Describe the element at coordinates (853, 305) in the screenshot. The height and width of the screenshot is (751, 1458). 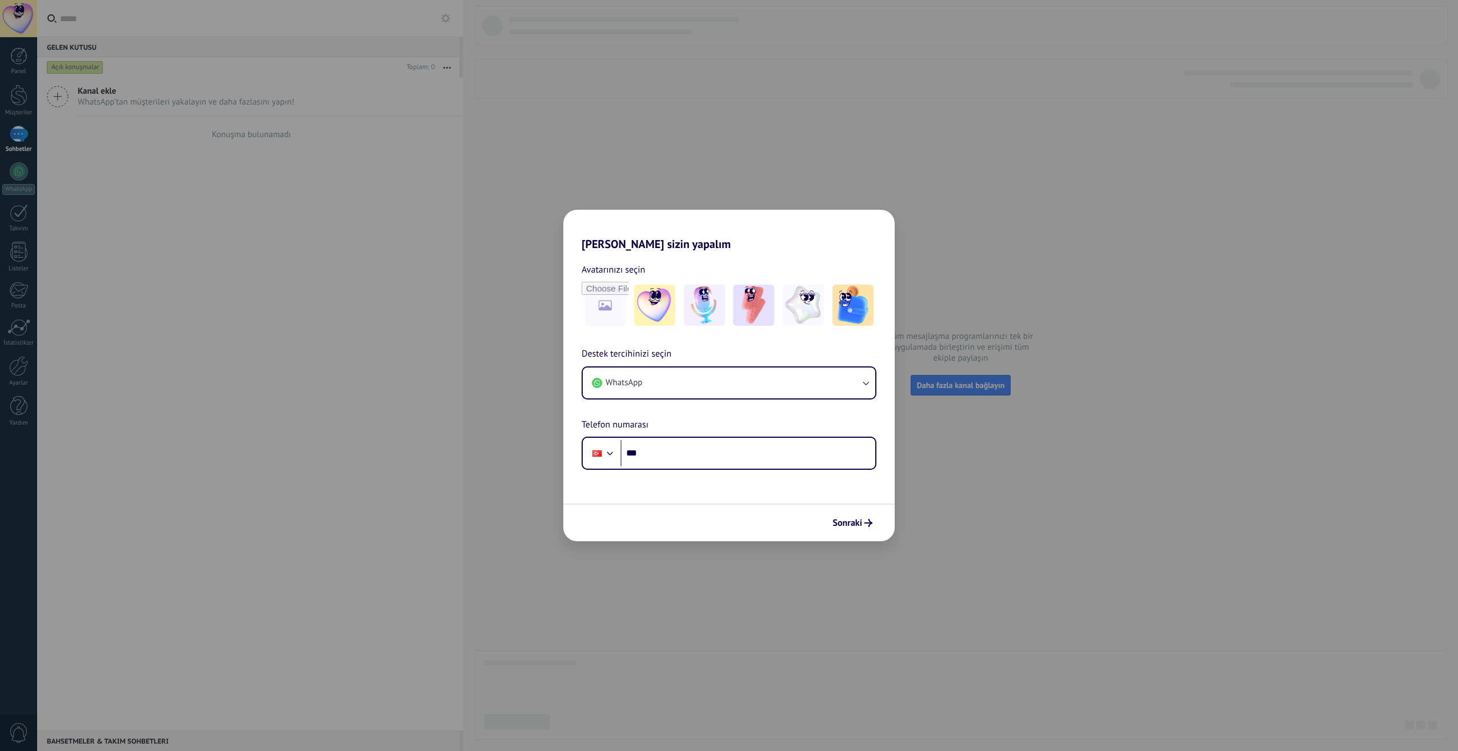
I see `img: -5.jpeg` at that location.